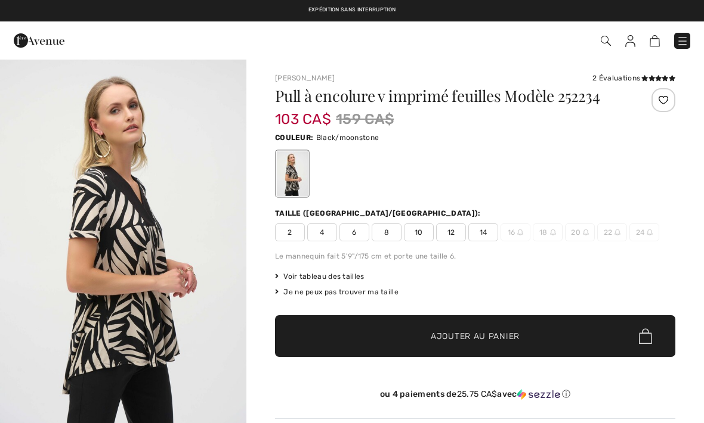 The image size is (704, 423). Describe the element at coordinates (475, 336) in the screenshot. I see `span: Ajouter au panier` at that location.